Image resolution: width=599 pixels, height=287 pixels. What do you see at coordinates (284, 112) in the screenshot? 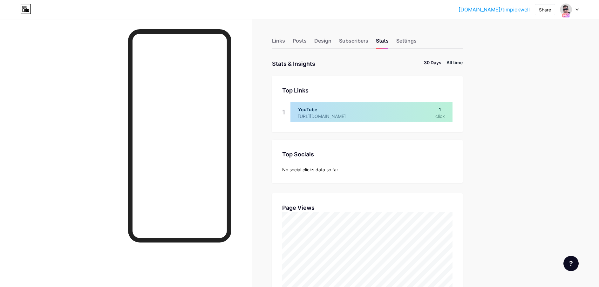
I see `div: 1` at bounding box center [284, 112].